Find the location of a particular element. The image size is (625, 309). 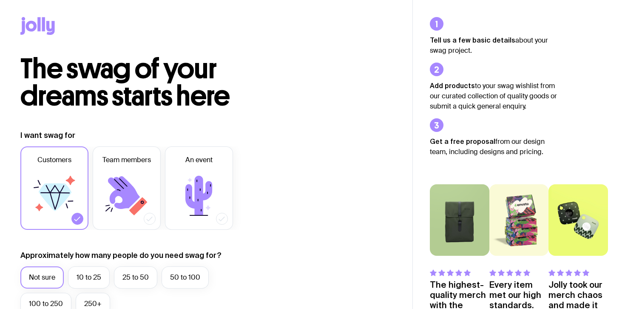

span: The swag of your dreams starts here is located at coordinates (125, 82).